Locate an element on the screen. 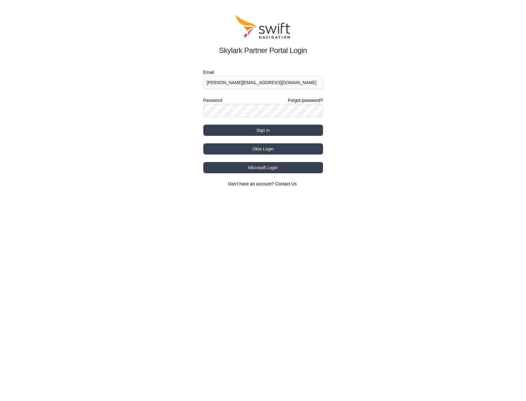 The width and height of the screenshot is (526, 401). label: Password is located at coordinates (213, 100).